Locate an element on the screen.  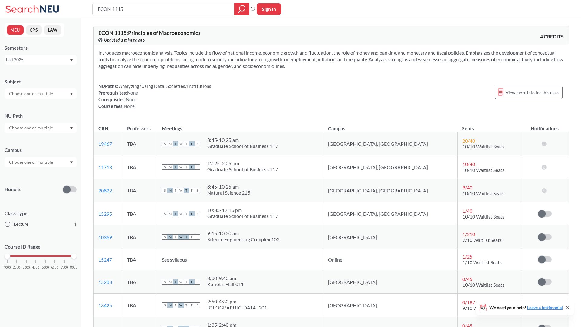
th: Campus is located at coordinates (390, 125).